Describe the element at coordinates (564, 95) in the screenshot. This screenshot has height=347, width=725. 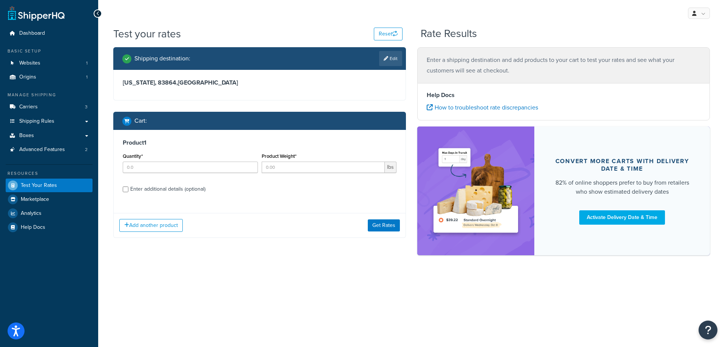
I see `h4: Help Docs` at that location.